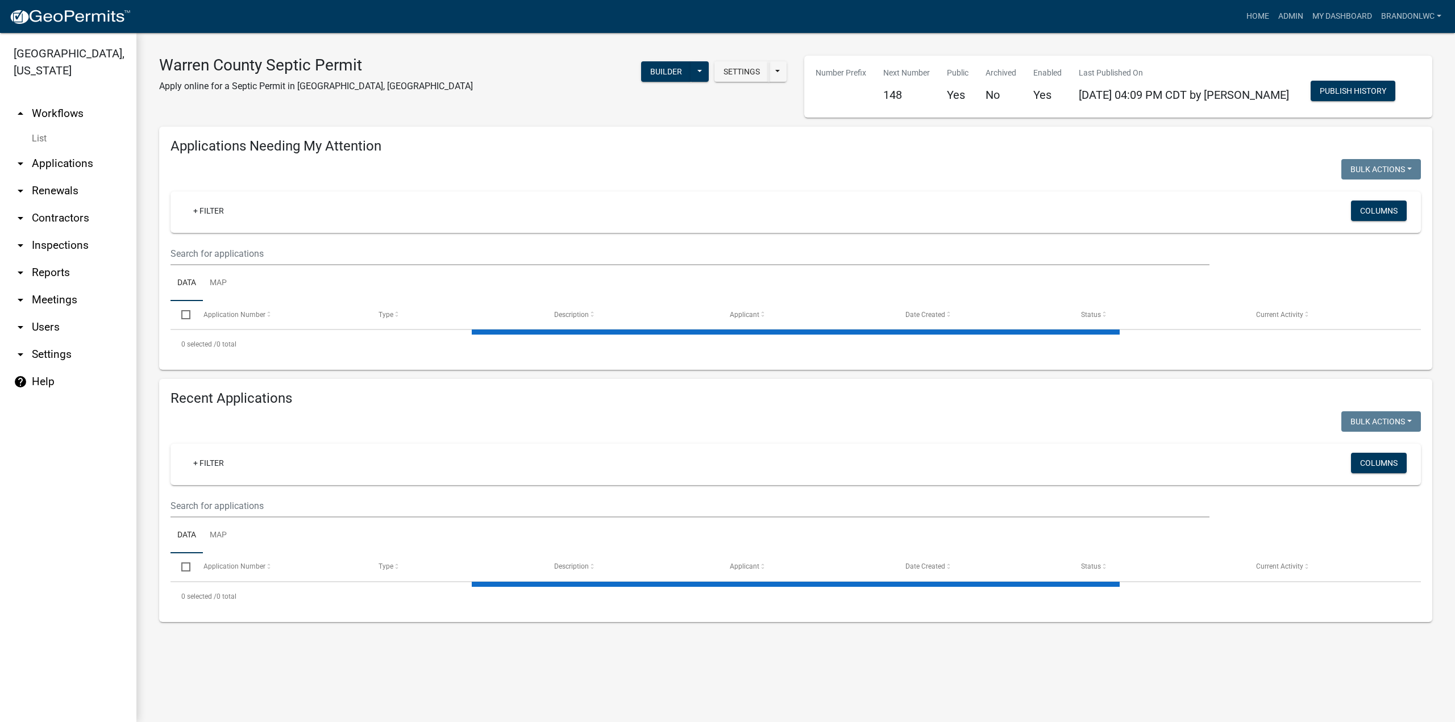 Image resolution: width=1455 pixels, height=722 pixels. I want to click on h3: Warren County Septic Permit, so click(316, 65).